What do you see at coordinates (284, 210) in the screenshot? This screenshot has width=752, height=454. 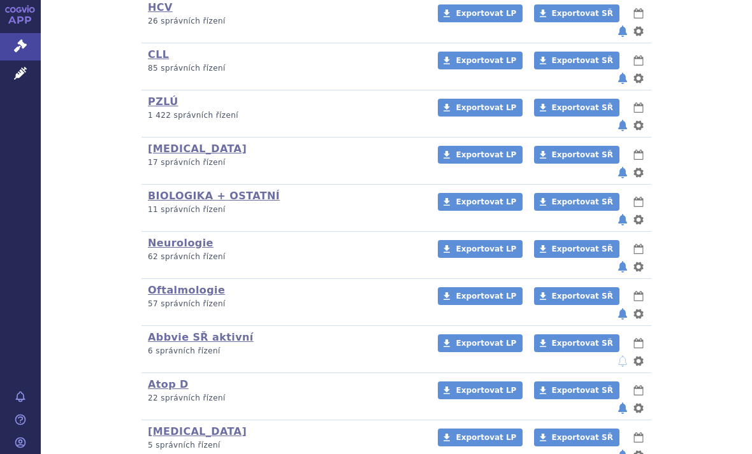 I see `p: 11 správních řízení` at bounding box center [284, 210].